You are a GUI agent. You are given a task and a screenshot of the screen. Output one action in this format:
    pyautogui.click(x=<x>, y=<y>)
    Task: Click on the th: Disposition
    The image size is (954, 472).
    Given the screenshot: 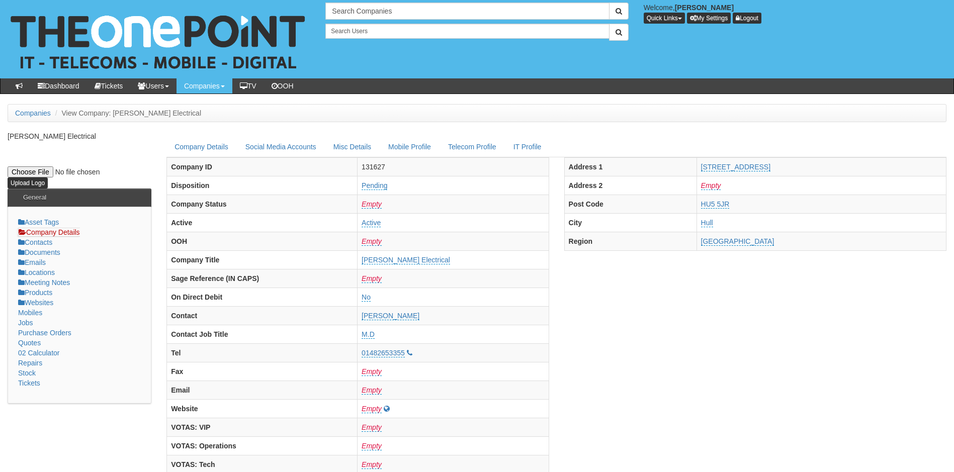 What is the action you would take?
    pyautogui.click(x=262, y=185)
    